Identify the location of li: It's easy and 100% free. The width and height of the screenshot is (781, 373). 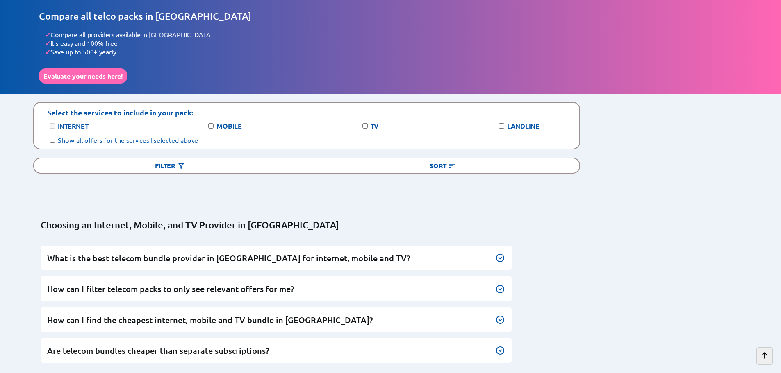
(394, 43).